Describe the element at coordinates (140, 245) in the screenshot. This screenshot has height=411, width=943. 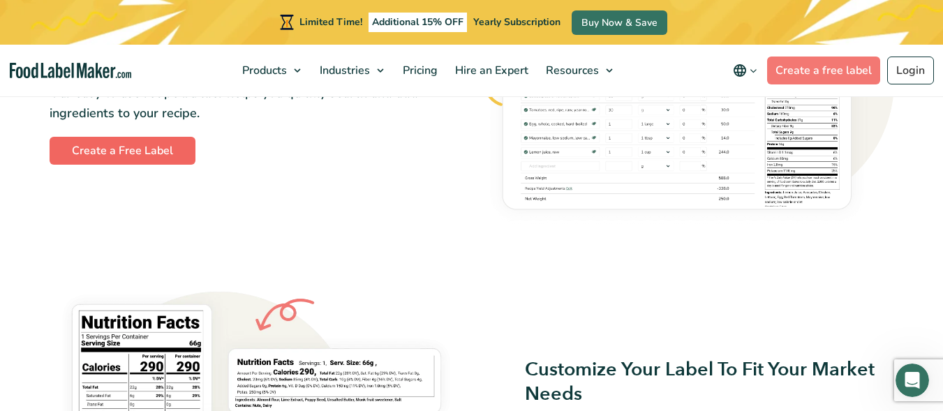
I see `input: Su correo electrónico` at that location.